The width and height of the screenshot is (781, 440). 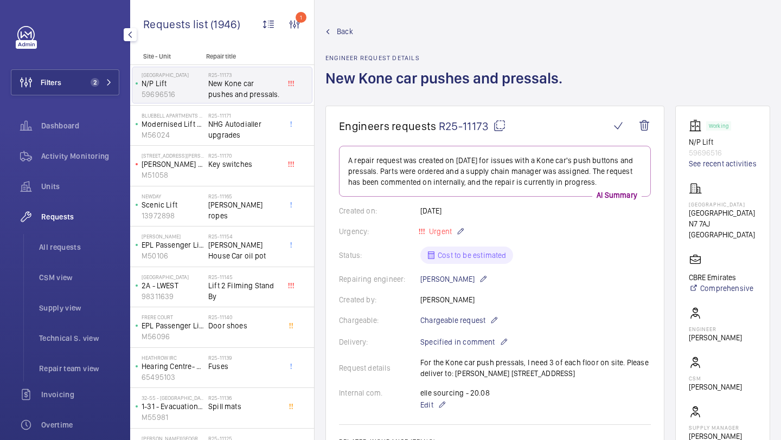 What do you see at coordinates (172, 317) in the screenshot?
I see `p: Frere Court` at bounding box center [172, 317].